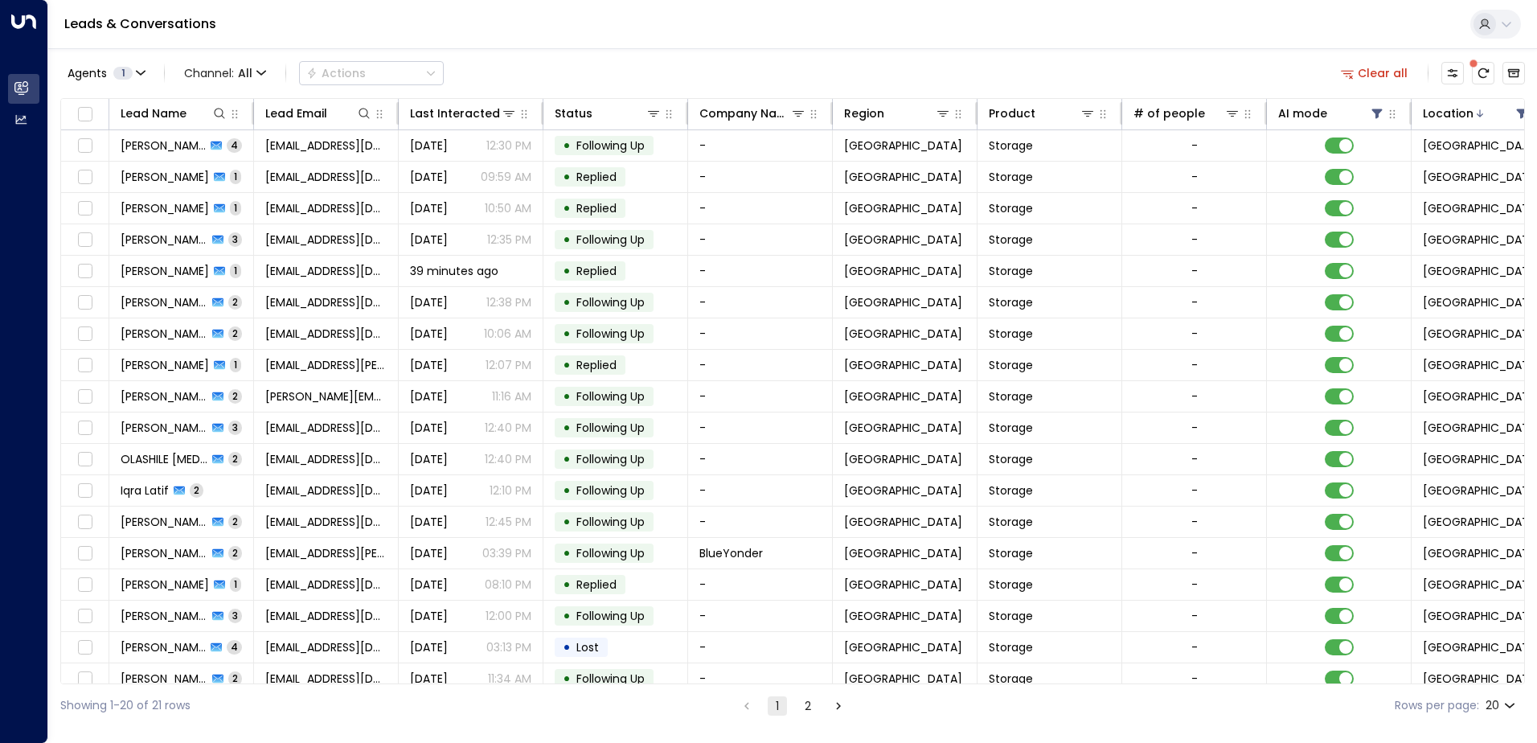  What do you see at coordinates (509, 145) in the screenshot?
I see `p: 12:30 PM` at bounding box center [509, 145].